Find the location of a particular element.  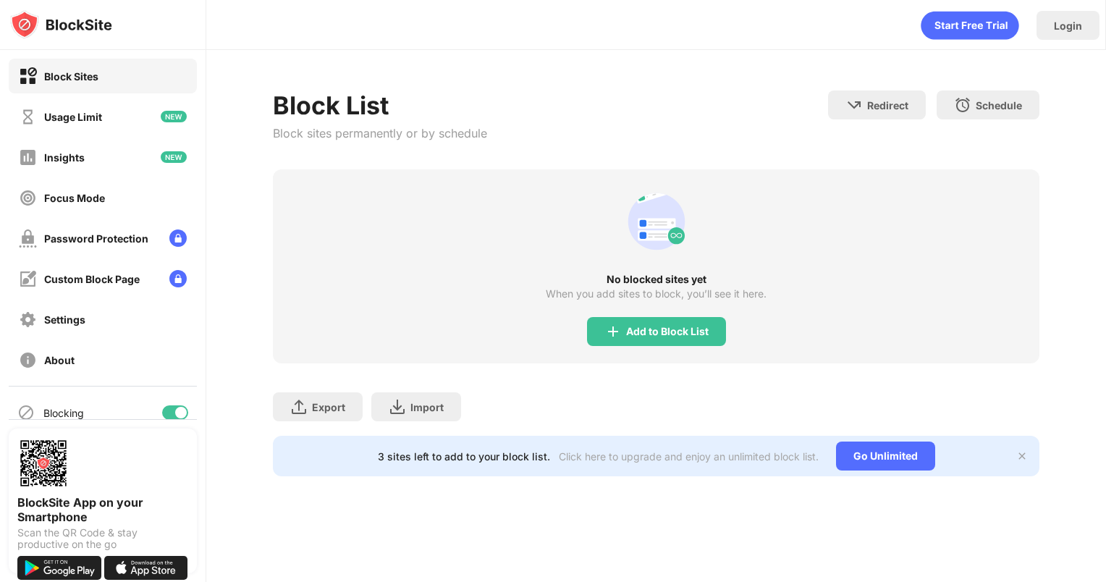

img: password-protection-off.svg is located at coordinates (28, 238).